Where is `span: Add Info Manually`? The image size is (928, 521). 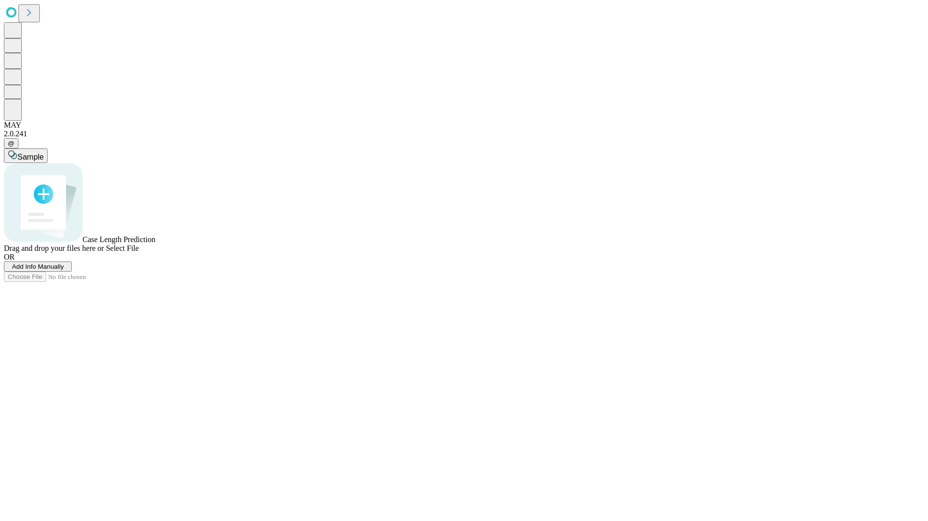
span: Add Info Manually is located at coordinates (38, 266).